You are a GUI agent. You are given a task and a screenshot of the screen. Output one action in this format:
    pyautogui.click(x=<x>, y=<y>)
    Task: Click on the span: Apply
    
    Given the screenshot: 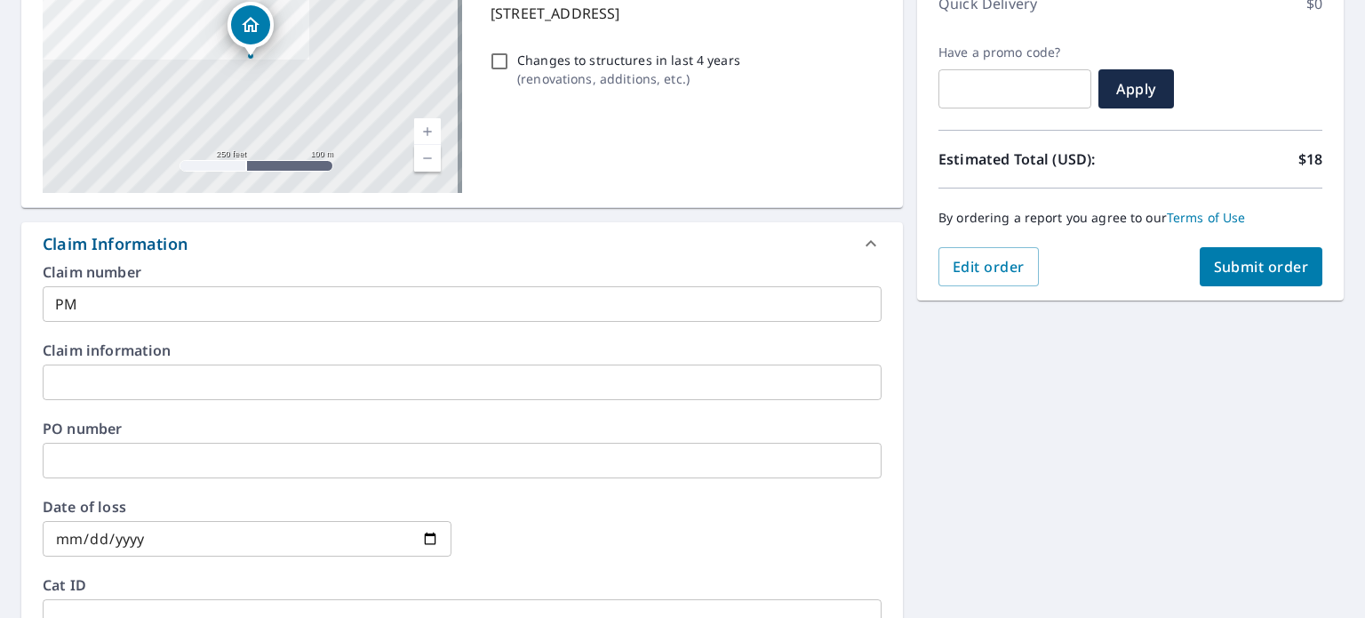 What is the action you would take?
    pyautogui.click(x=1136, y=89)
    